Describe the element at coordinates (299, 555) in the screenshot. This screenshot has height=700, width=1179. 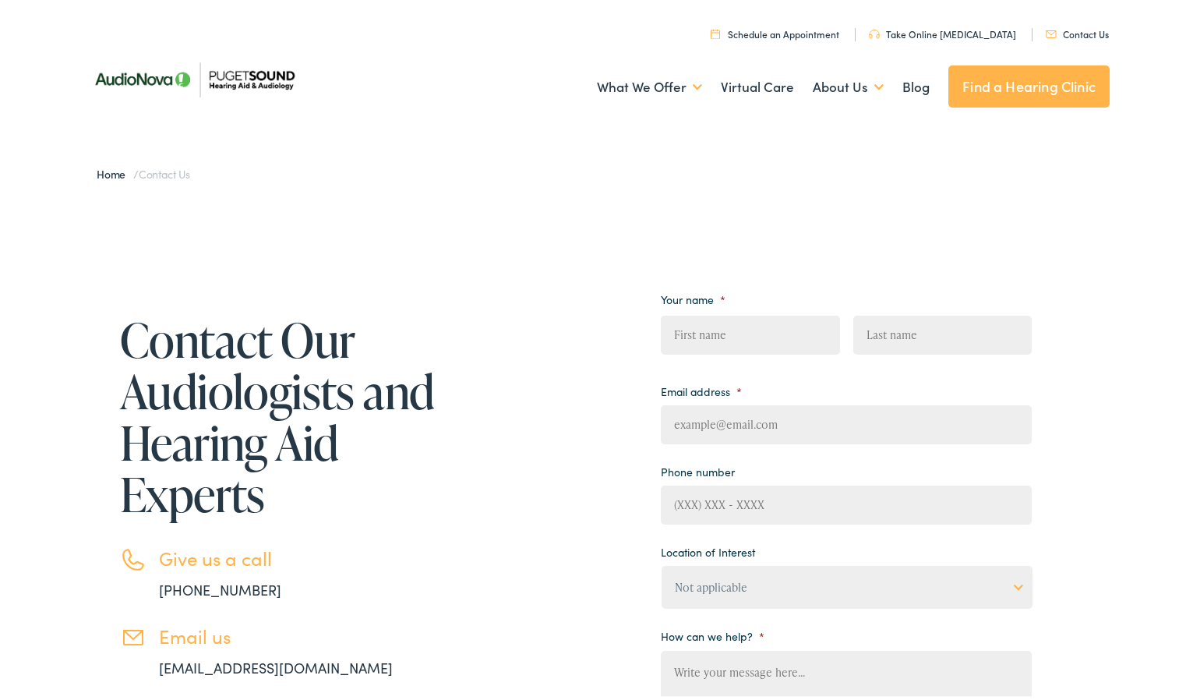
I see `h3: Give us a call` at that location.